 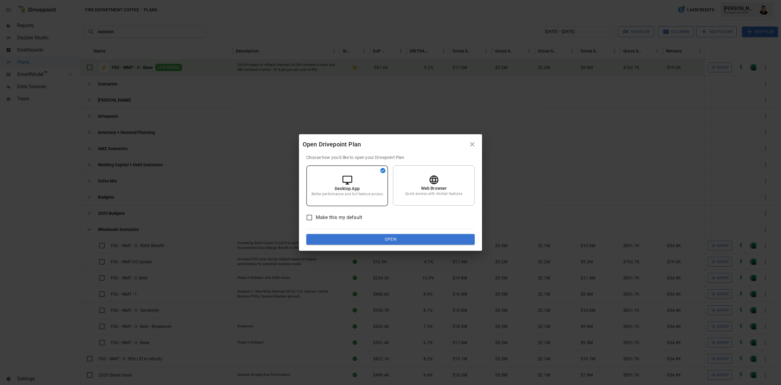 What do you see at coordinates (347, 189) in the screenshot?
I see `p: Desktop App` at bounding box center [347, 189].